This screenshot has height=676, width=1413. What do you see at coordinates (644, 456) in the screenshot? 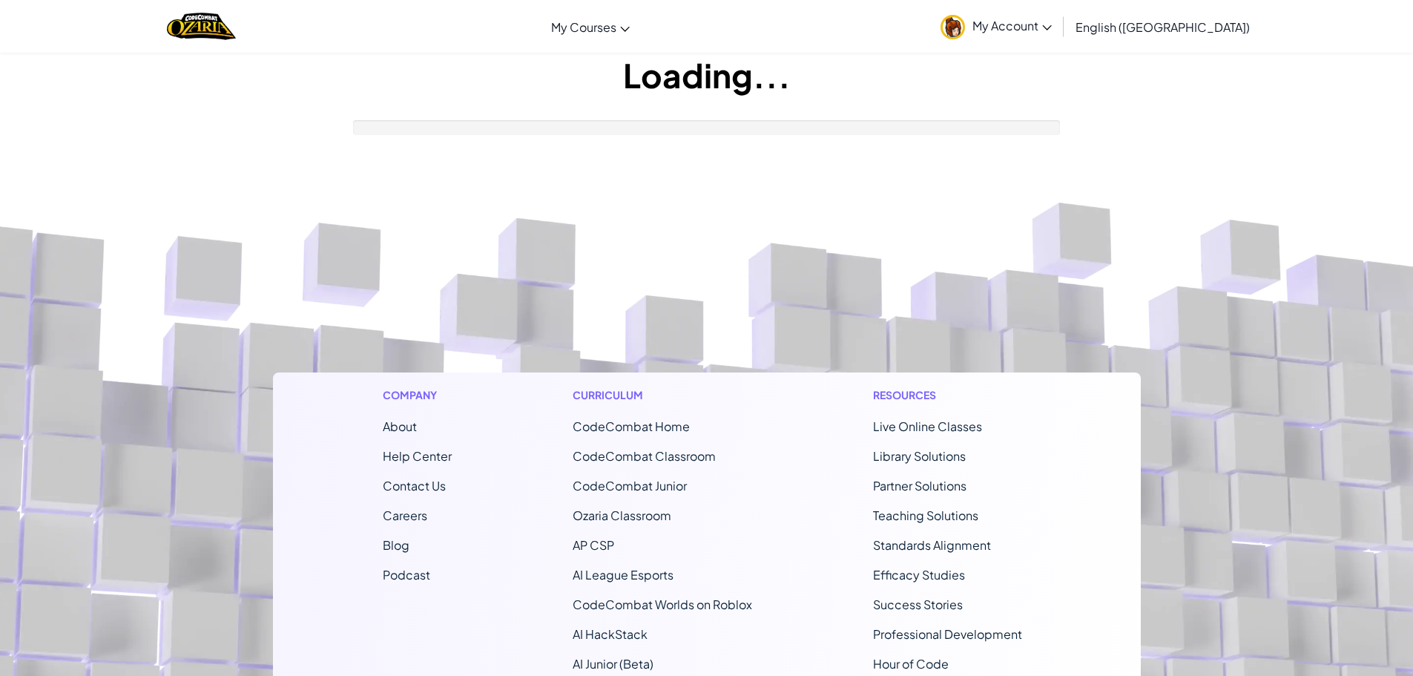
I see `a: CodeCombat Classroom` at bounding box center [644, 456].